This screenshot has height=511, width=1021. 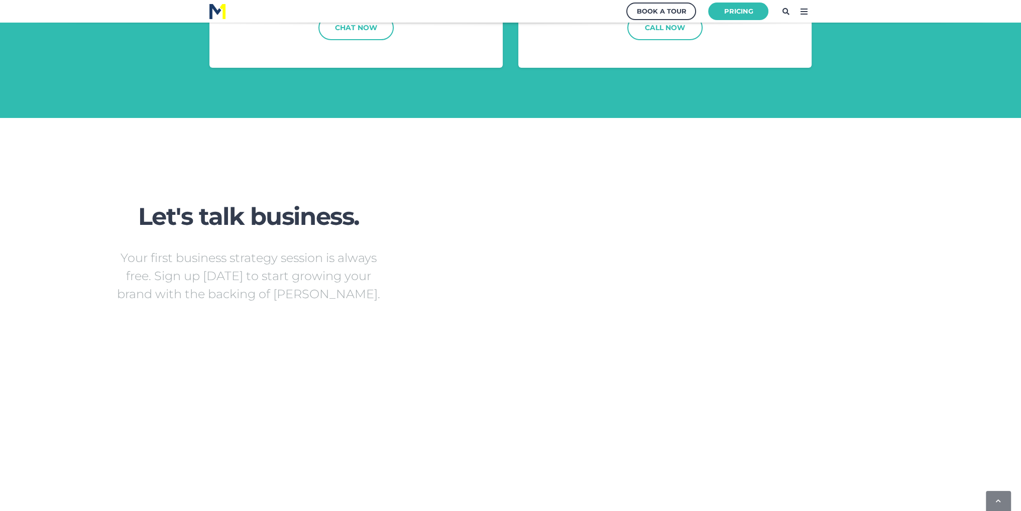 What do you see at coordinates (908, 309) in the screenshot?
I see `div: Chat Widget` at bounding box center [908, 309].